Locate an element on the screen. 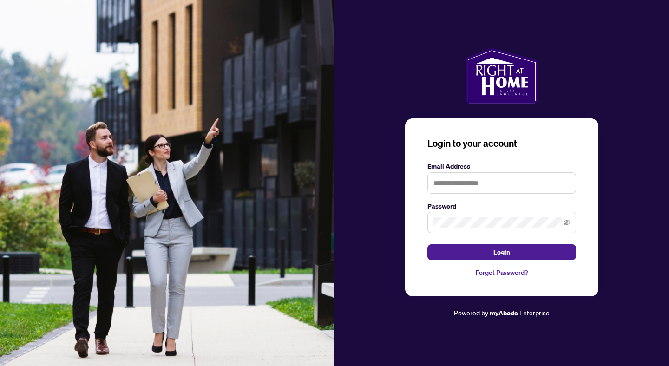  h3: Login to your account is located at coordinates (502, 144).